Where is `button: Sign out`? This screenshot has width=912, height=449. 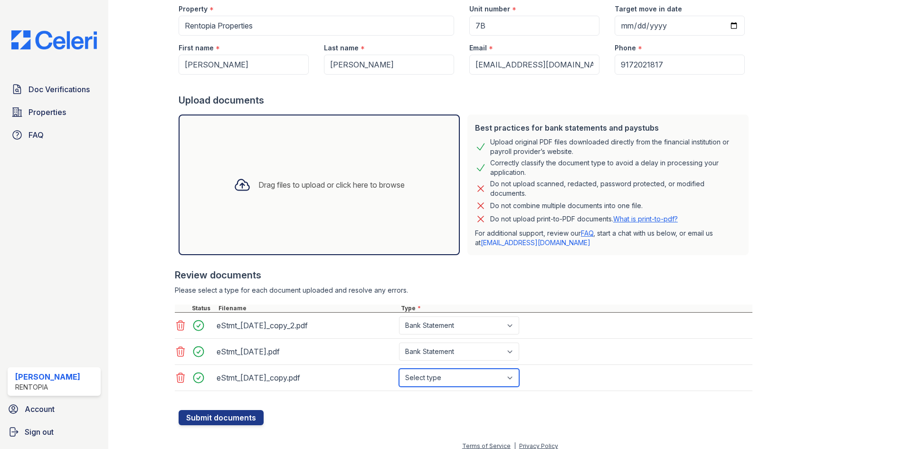 button: Sign out is located at coordinates (54, 432).